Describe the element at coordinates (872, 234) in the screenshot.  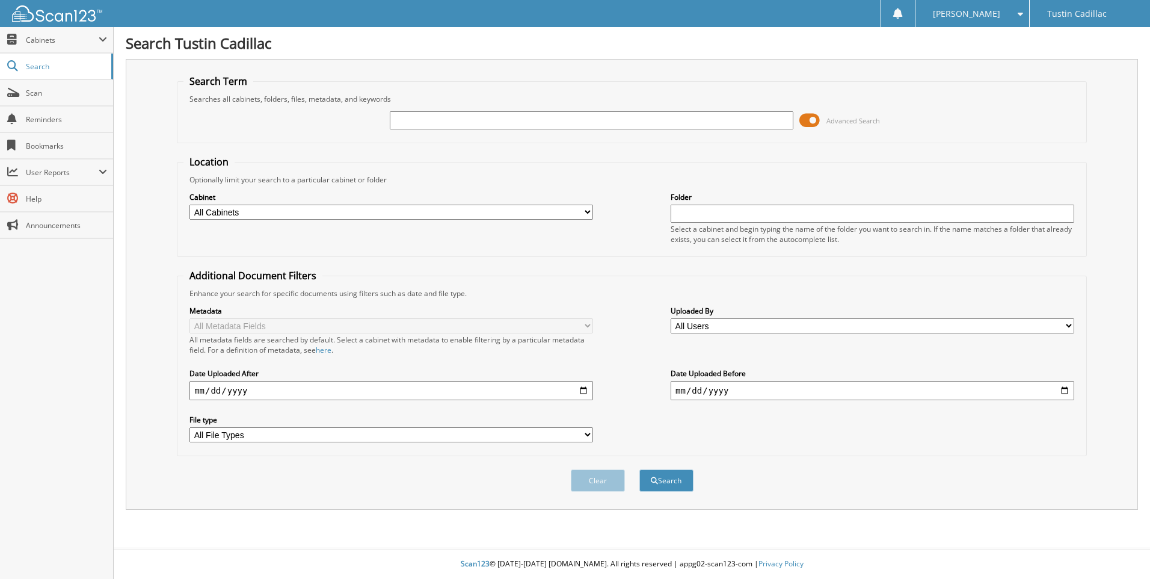
I see `div: Select a cabinet and begin typing the name of the folder you want to search in. If the name match...` at that location.